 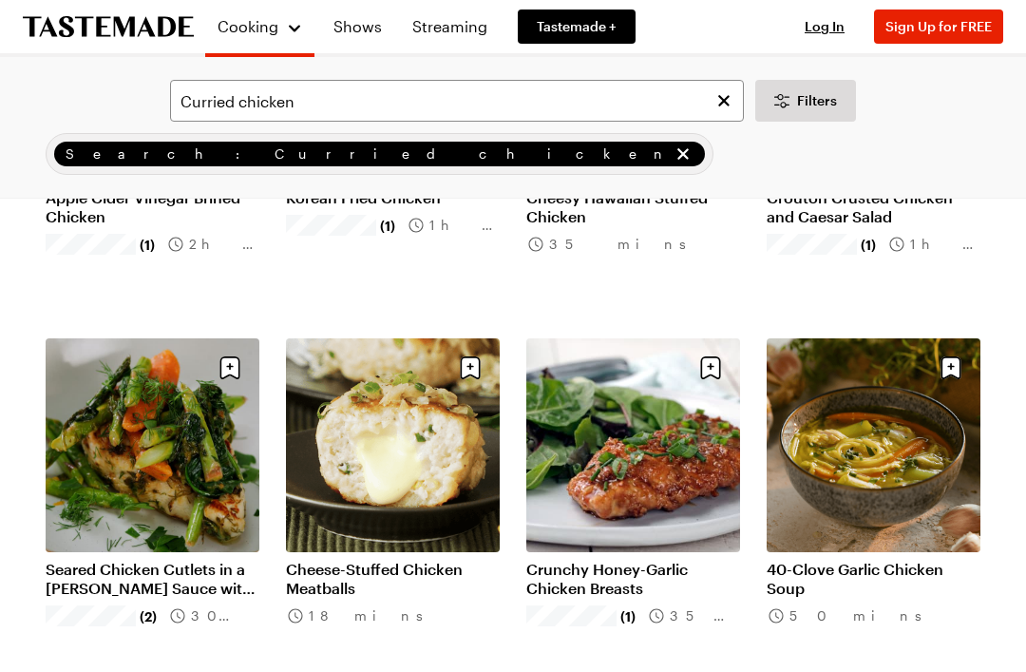 I want to click on span: Log In, so click(x=825, y=26).